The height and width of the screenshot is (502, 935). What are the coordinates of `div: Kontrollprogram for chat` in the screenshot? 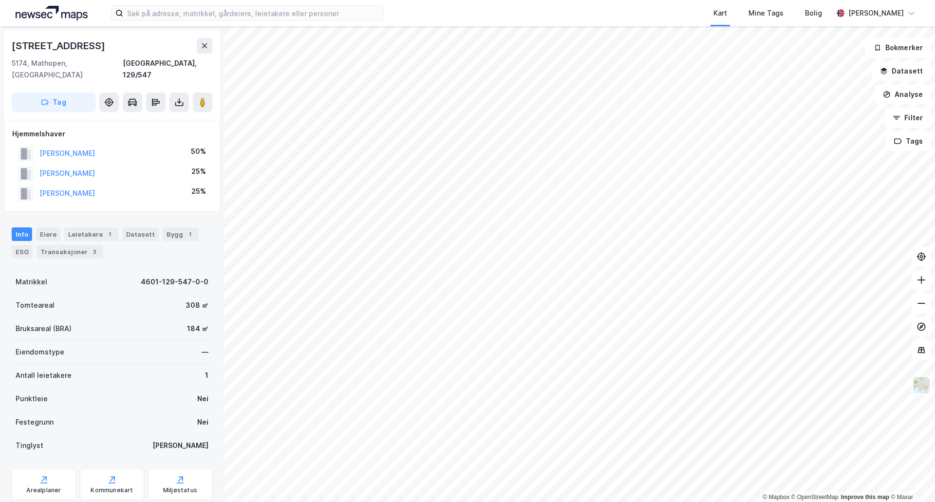 It's located at (911, 479).